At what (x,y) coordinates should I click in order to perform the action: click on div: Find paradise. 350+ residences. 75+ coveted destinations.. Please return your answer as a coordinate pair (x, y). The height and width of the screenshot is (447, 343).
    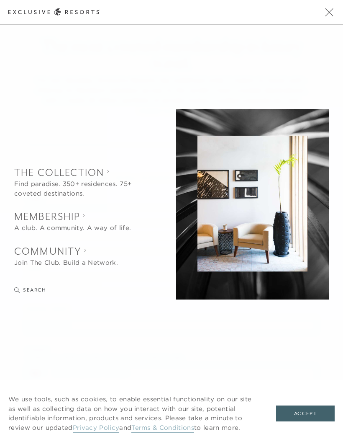
    Looking at the image, I should click on (79, 188).